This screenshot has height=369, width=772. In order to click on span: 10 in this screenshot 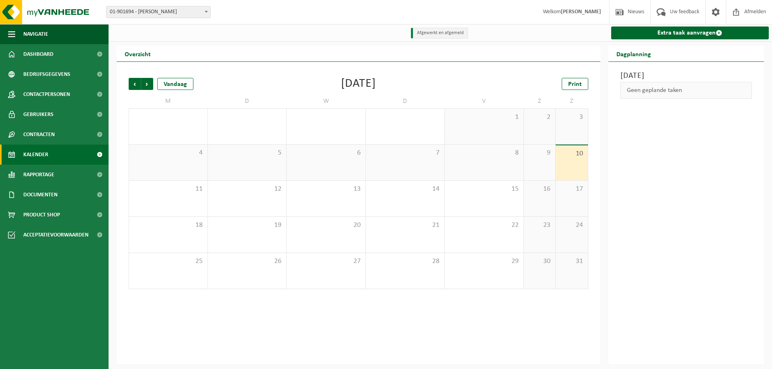, I will do `click(571, 154)`.